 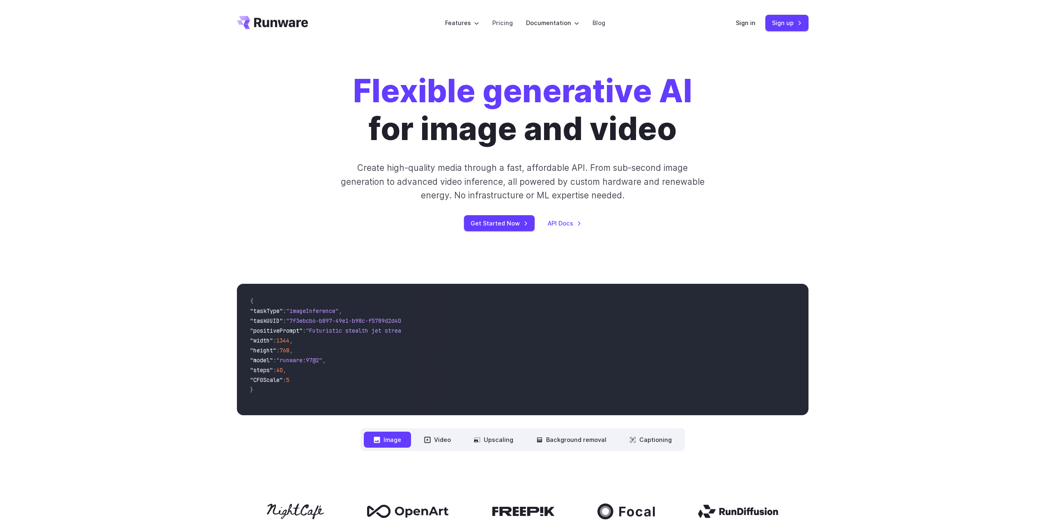 What do you see at coordinates (523, 91) in the screenshot?
I see `strong: Flexible generative AI` at bounding box center [523, 91].